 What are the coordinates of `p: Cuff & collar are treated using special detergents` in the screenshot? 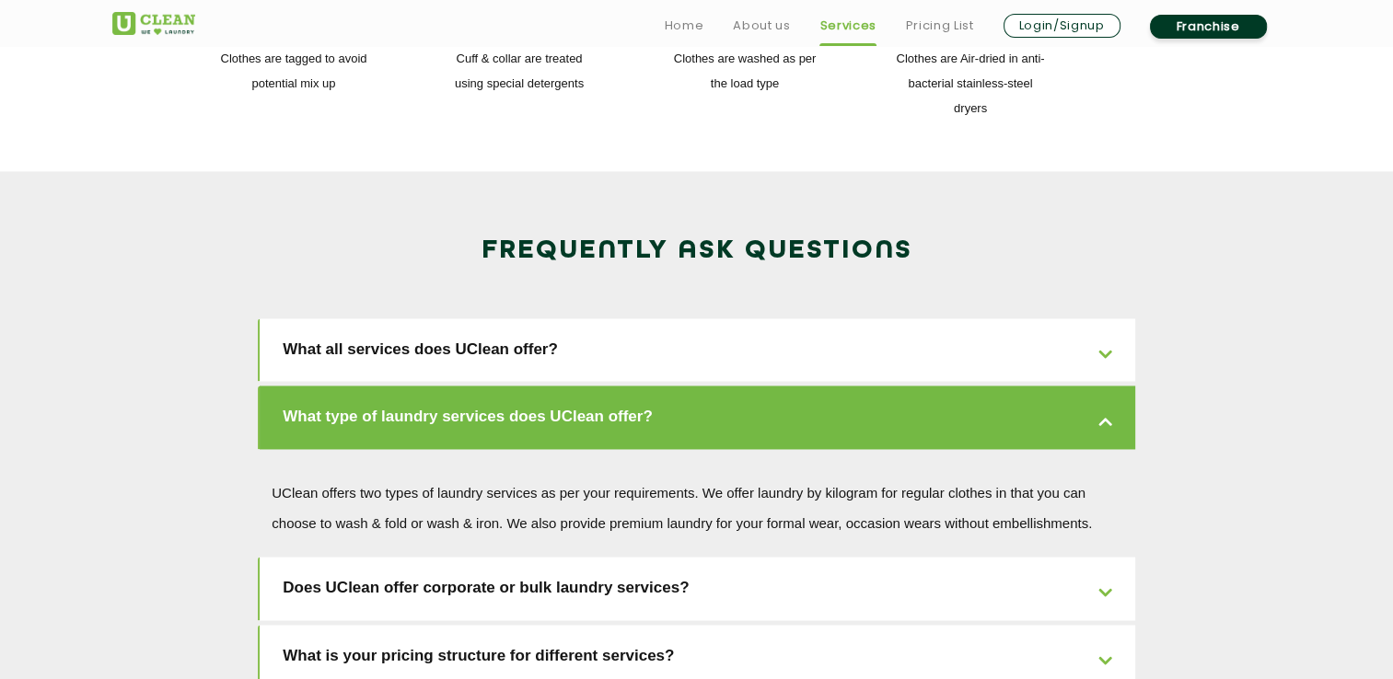 It's located at (519, 71).